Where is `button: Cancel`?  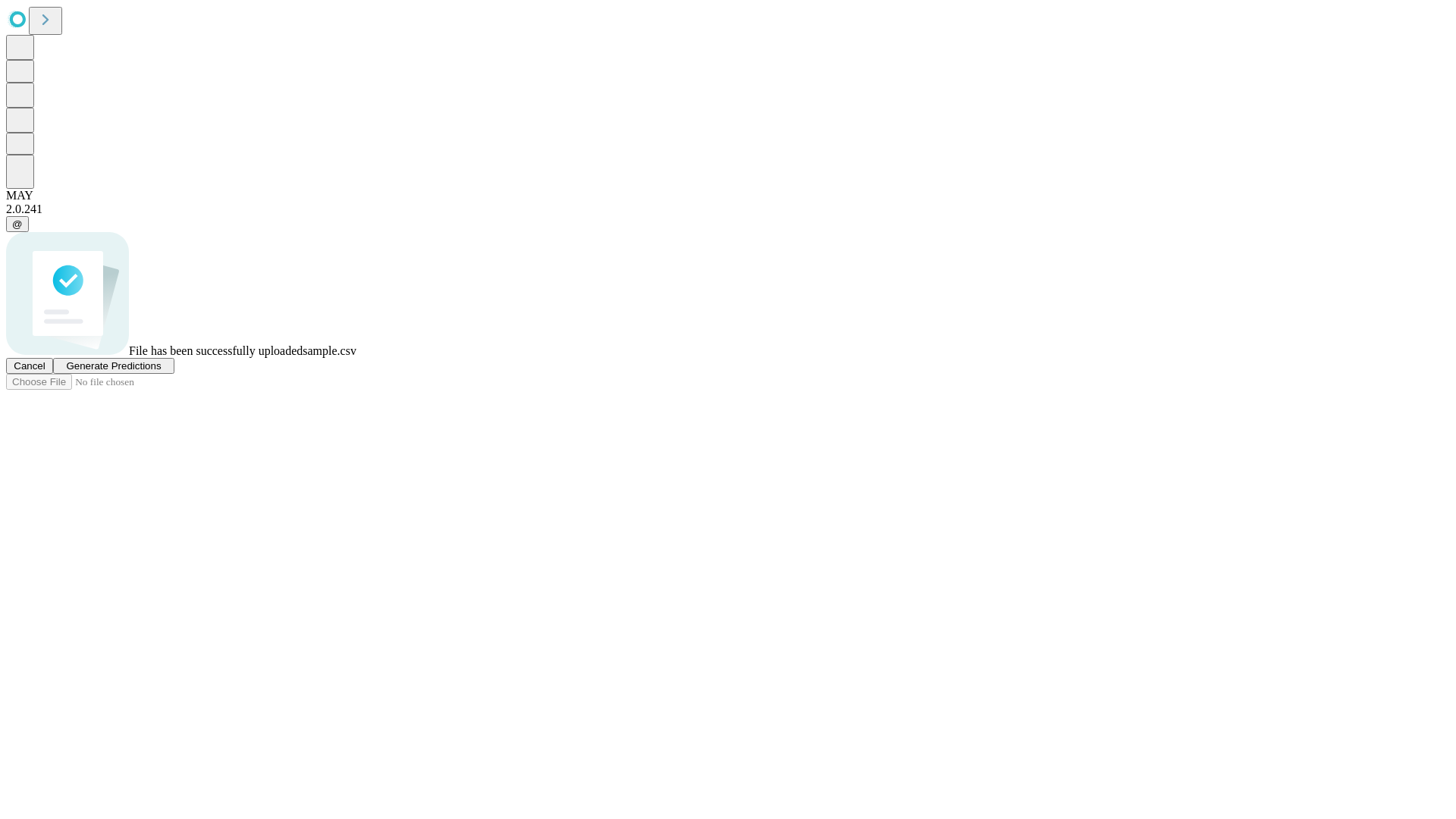 button: Cancel is located at coordinates (29, 365).